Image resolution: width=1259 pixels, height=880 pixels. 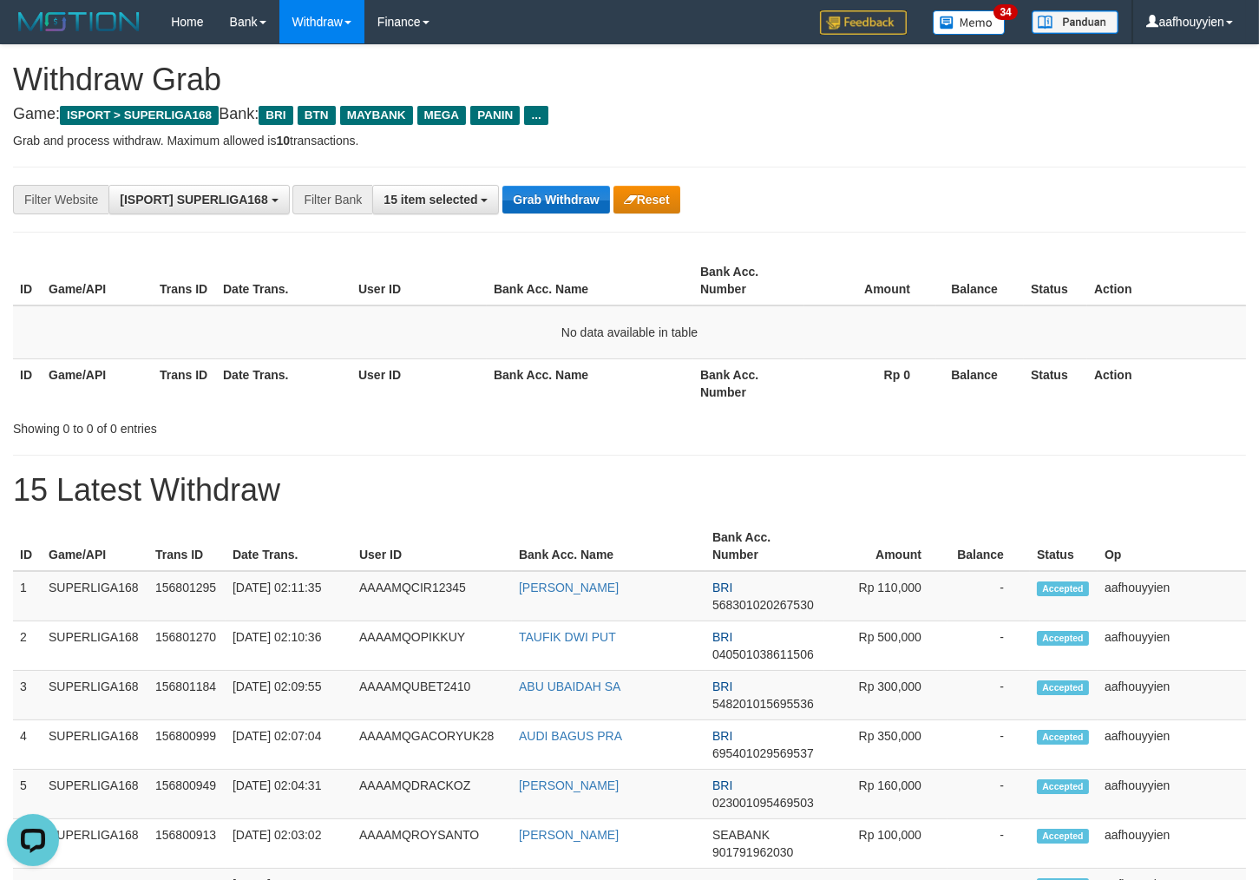 I want to click on td: AAAAMQROYSANTO, so click(x=432, y=844).